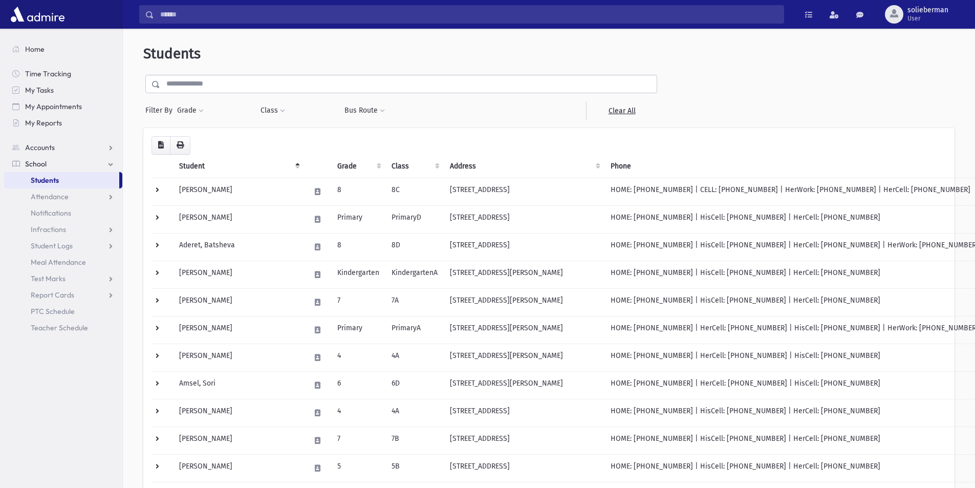 This screenshot has width=975, height=488. What do you see at coordinates (50, 196) in the screenshot?
I see `span: Attendance` at bounding box center [50, 196].